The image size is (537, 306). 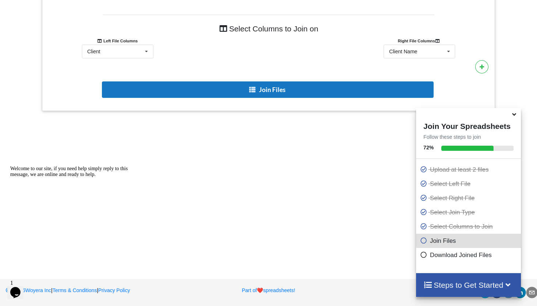 What do you see at coordinates (429, 148) in the screenshot?
I see `b: 72 %` at bounding box center [429, 148].